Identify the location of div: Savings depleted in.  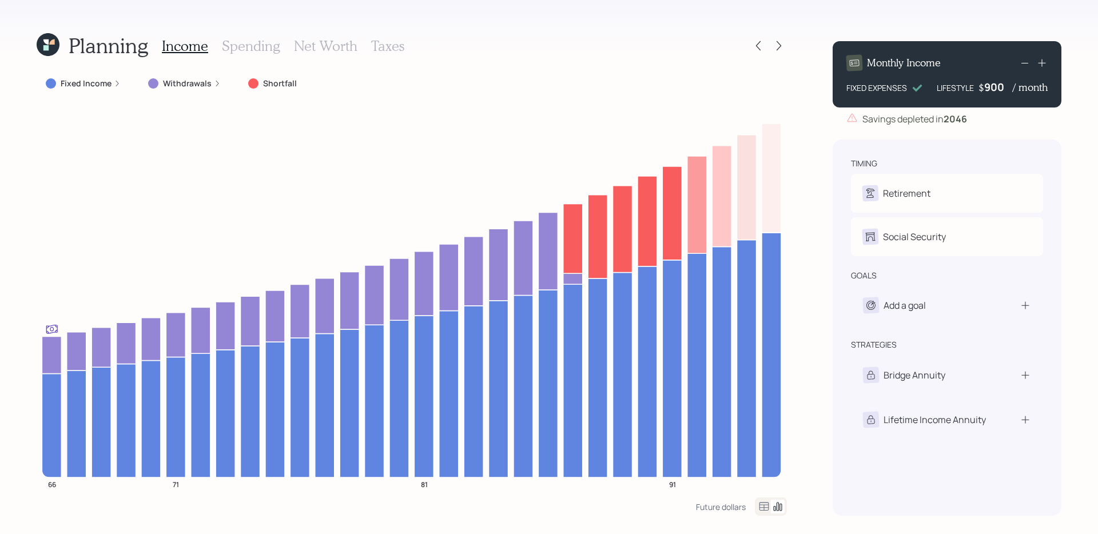
(915, 119).